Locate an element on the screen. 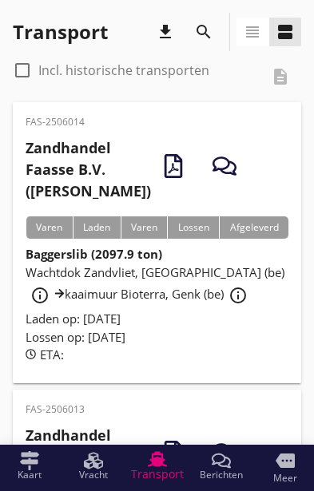  a: Transport is located at coordinates (157, 466).